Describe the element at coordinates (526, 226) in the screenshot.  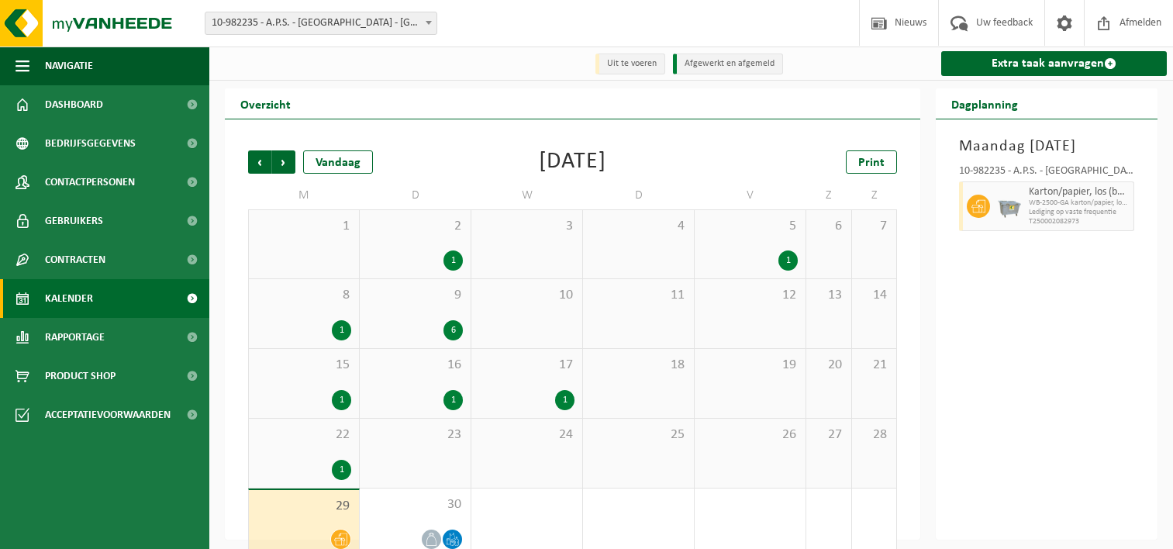
I see `span: 3` at that location.